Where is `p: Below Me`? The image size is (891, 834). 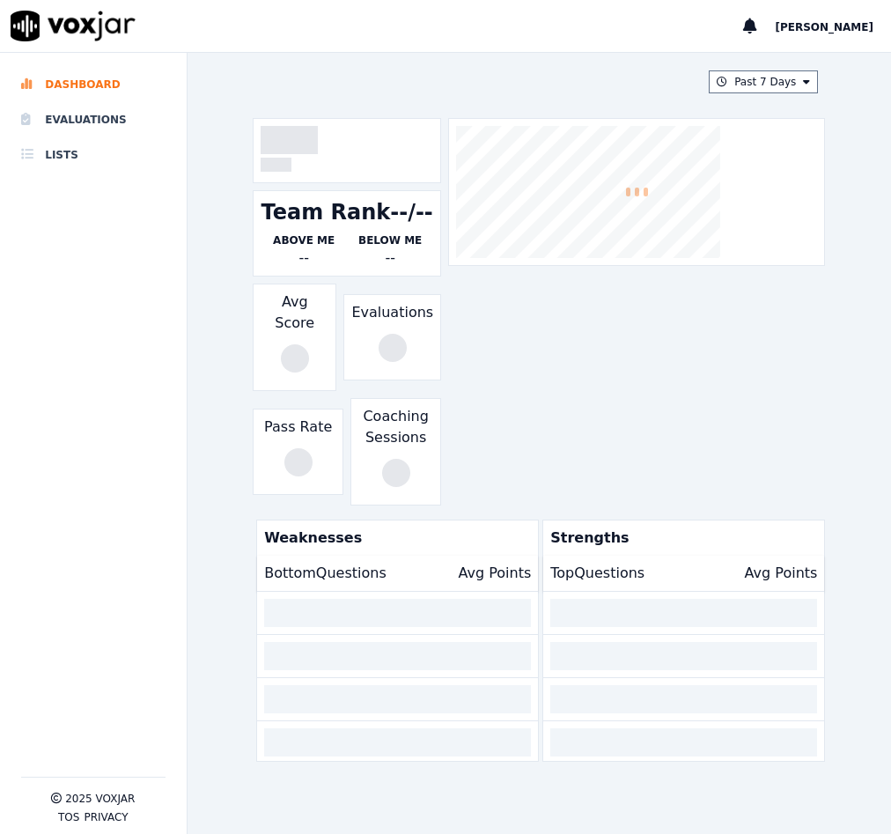
p: Below Me is located at coordinates (390, 240).